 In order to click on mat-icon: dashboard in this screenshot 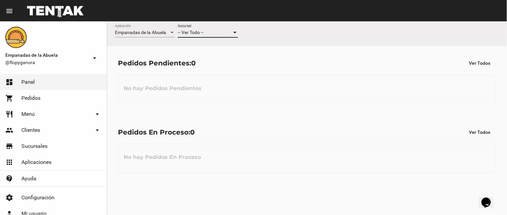, I will do `click(9, 82)`.